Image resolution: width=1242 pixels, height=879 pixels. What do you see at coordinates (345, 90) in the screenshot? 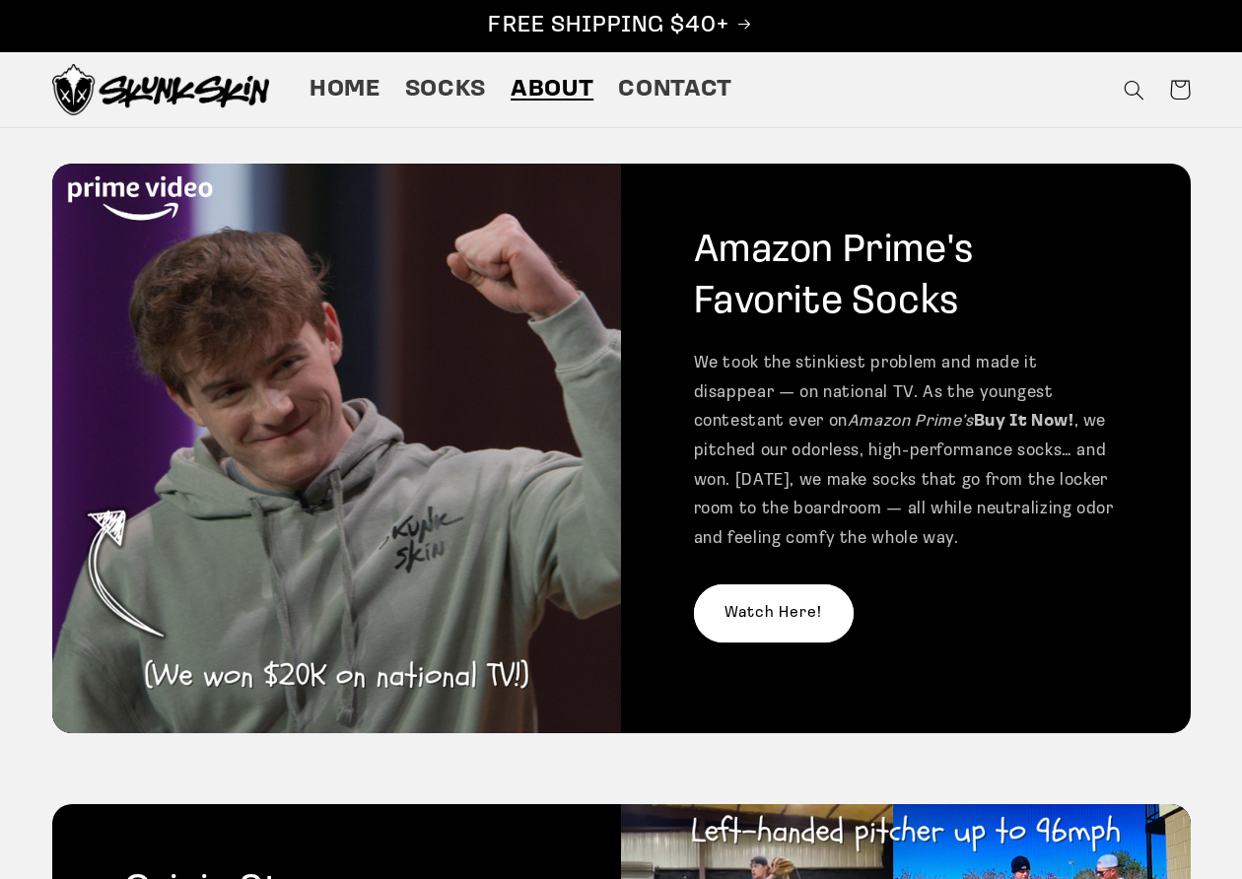
I see `span: Home` at bounding box center [345, 90].